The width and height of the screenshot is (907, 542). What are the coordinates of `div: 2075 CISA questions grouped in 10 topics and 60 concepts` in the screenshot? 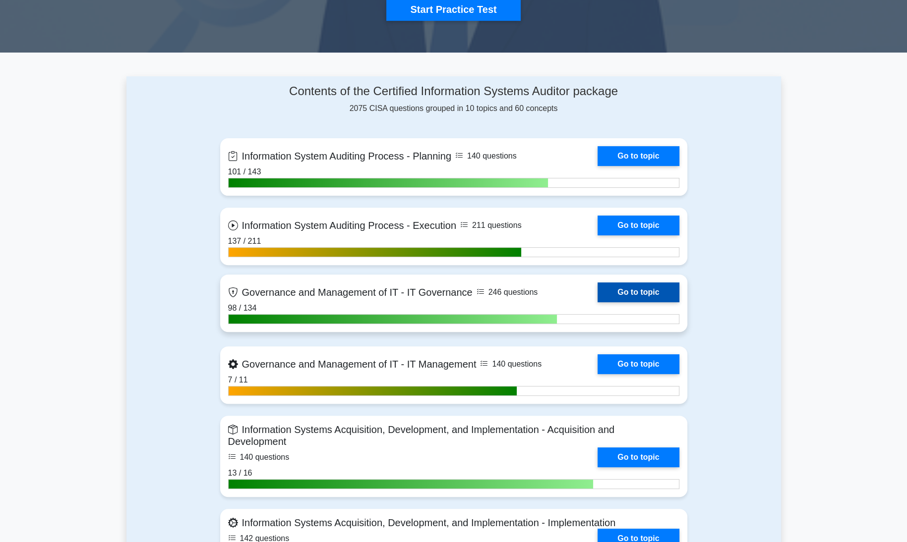 It's located at (454, 99).